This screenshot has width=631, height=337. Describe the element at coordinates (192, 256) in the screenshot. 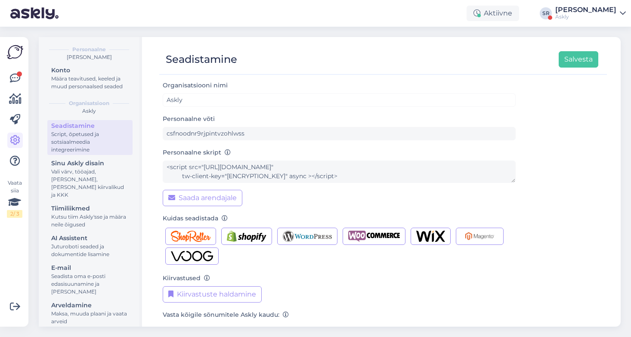

I see `img: Voog` at that location.